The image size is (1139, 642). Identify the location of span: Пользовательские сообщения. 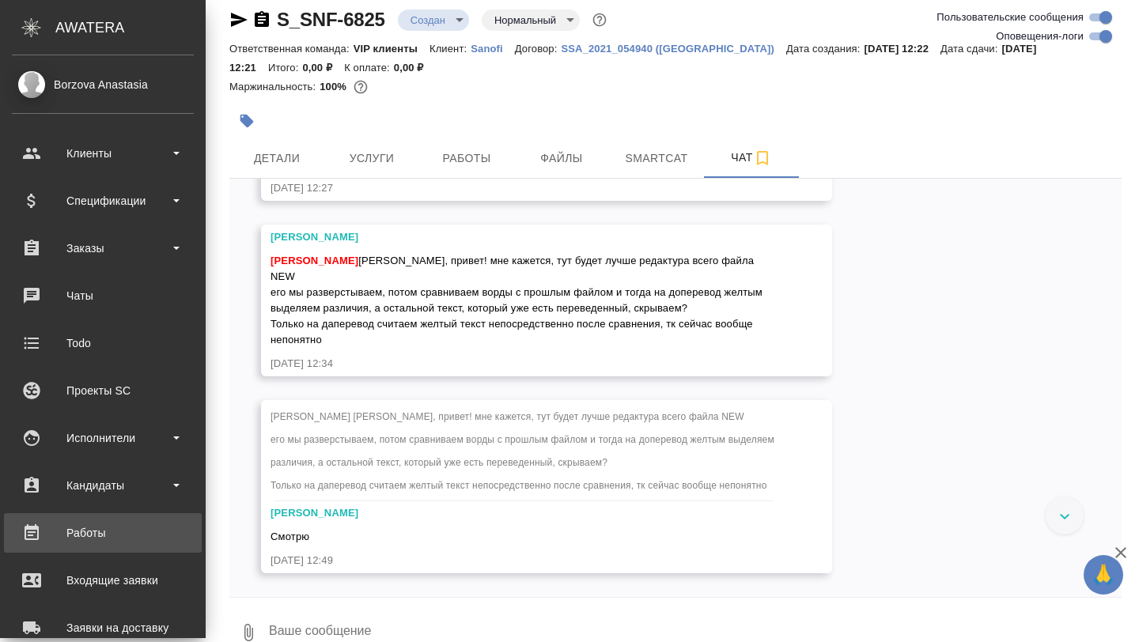
(1010, 17).